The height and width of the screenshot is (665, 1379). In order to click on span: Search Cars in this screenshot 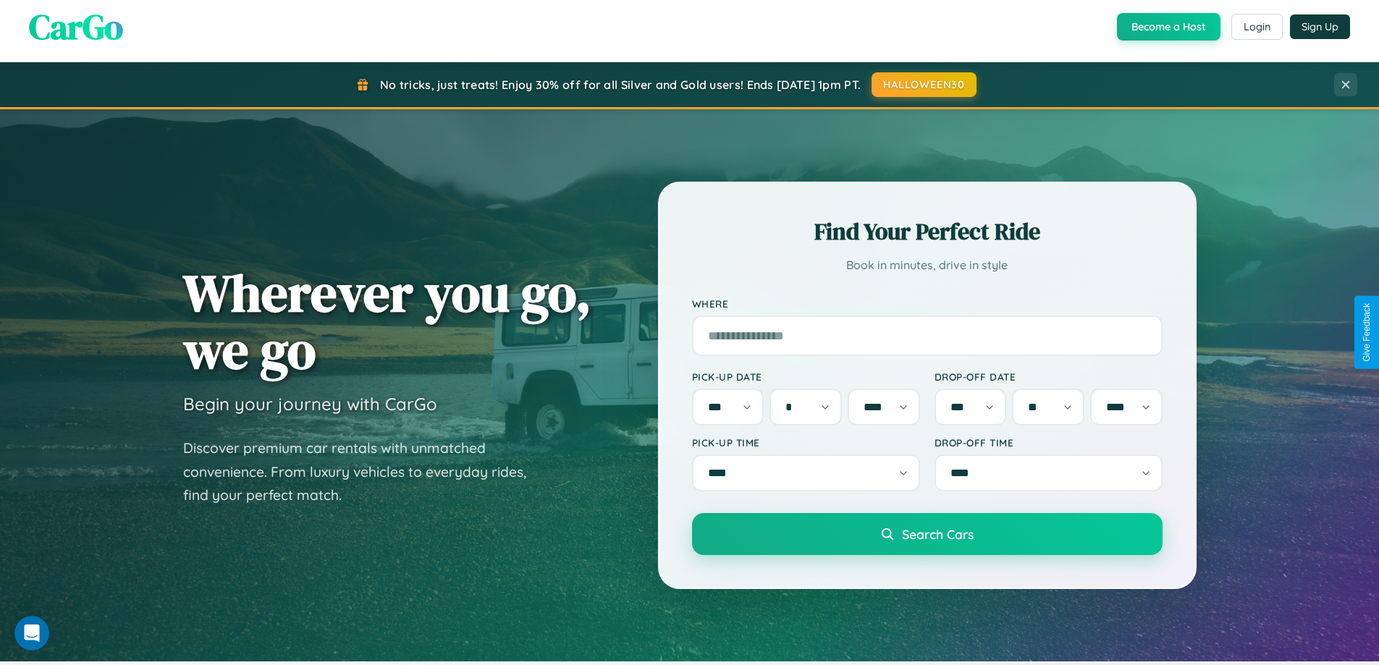, I will do `click(938, 534)`.